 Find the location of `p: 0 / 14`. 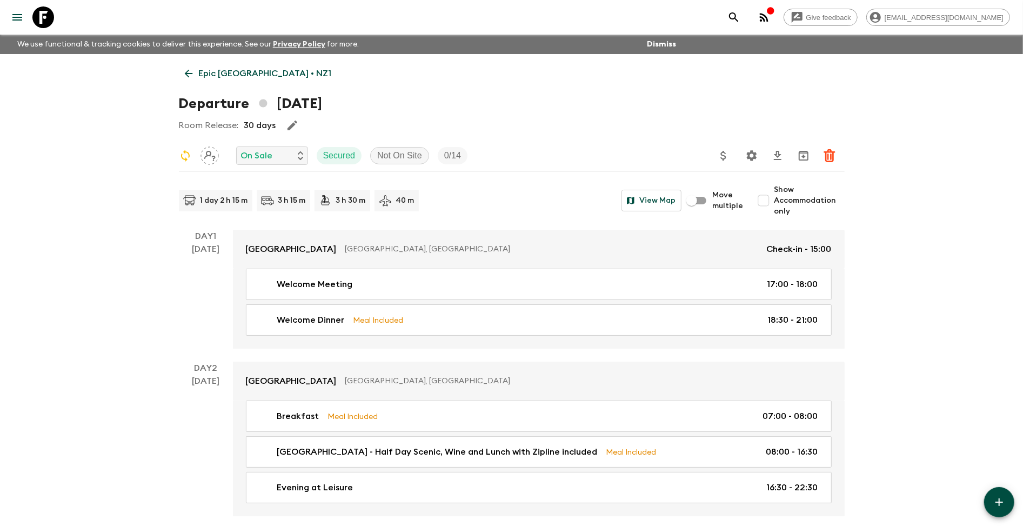

p: 0 / 14 is located at coordinates (452, 156).